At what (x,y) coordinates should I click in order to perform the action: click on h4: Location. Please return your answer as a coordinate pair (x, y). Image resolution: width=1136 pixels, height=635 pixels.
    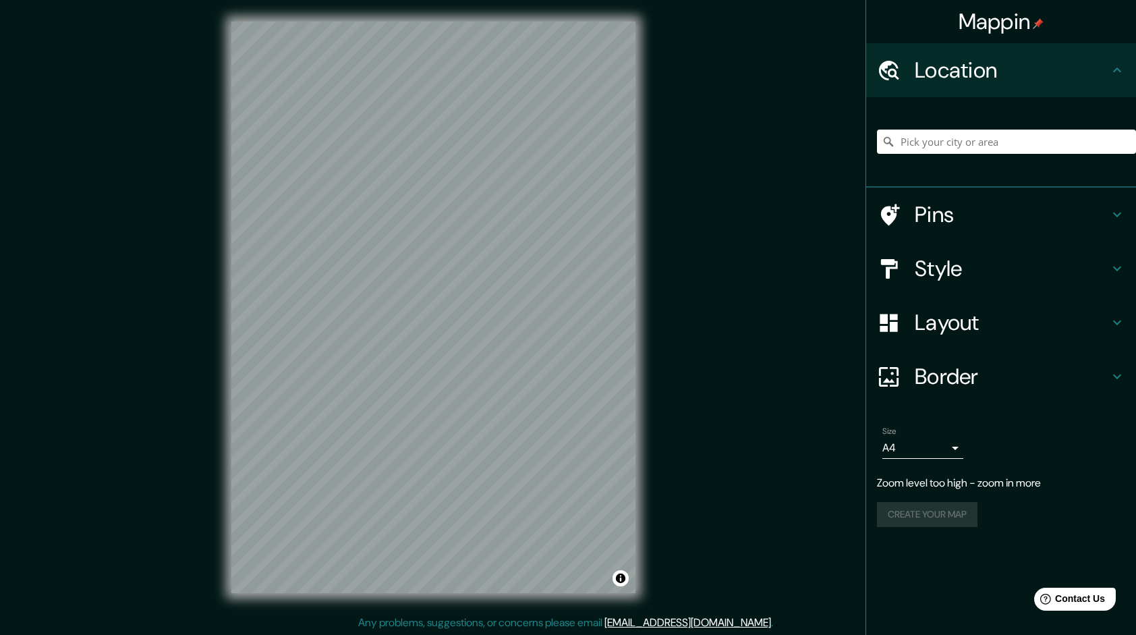
    Looking at the image, I should click on (1012, 70).